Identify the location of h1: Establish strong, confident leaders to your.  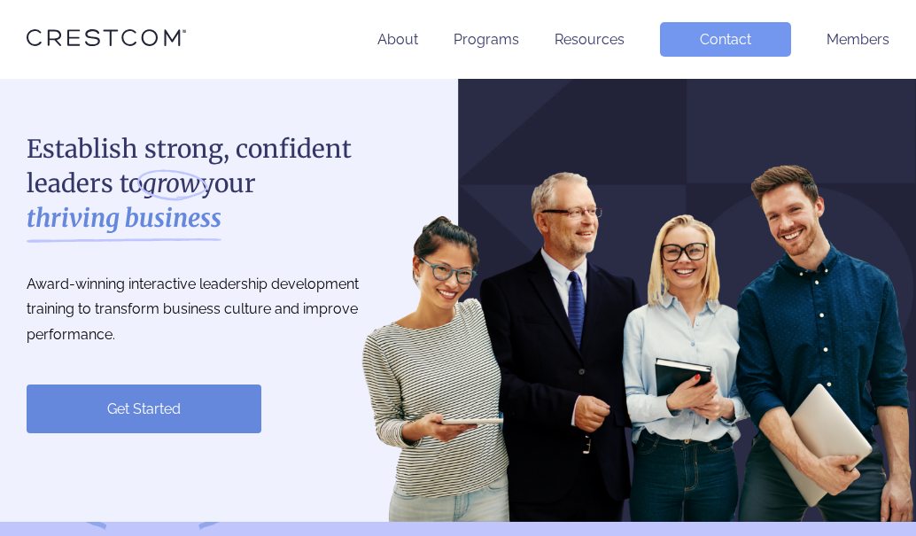
(213, 184).